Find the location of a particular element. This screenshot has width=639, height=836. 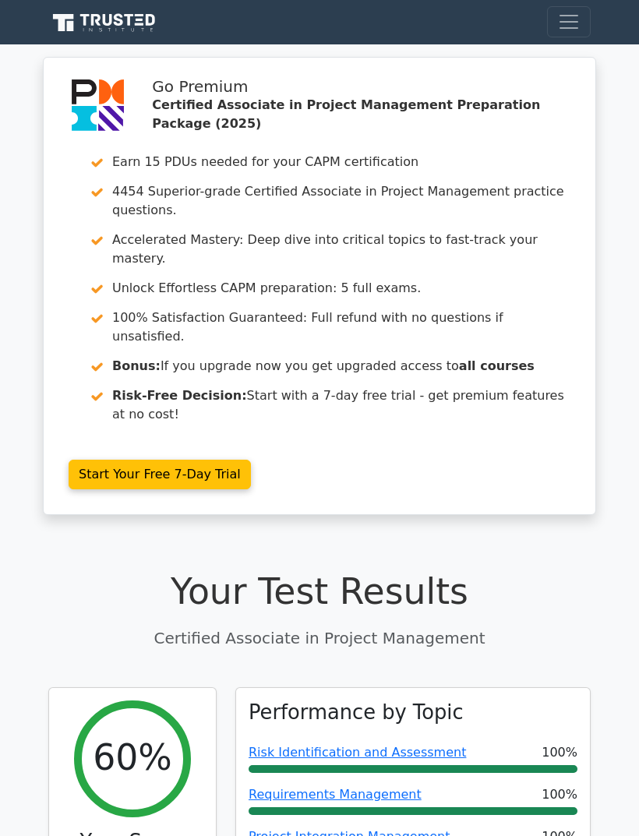

button: Toggle navigation is located at coordinates (569, 22).